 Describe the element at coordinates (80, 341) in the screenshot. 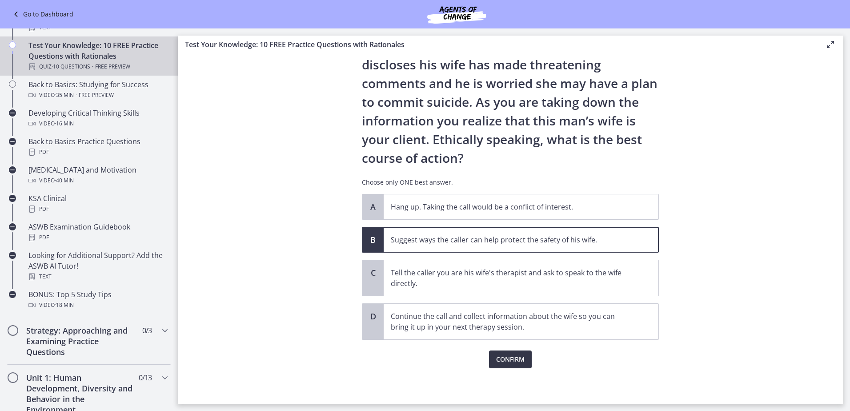

I see `h2: Strategy: Approaching and Examining Practice Questions` at that location.